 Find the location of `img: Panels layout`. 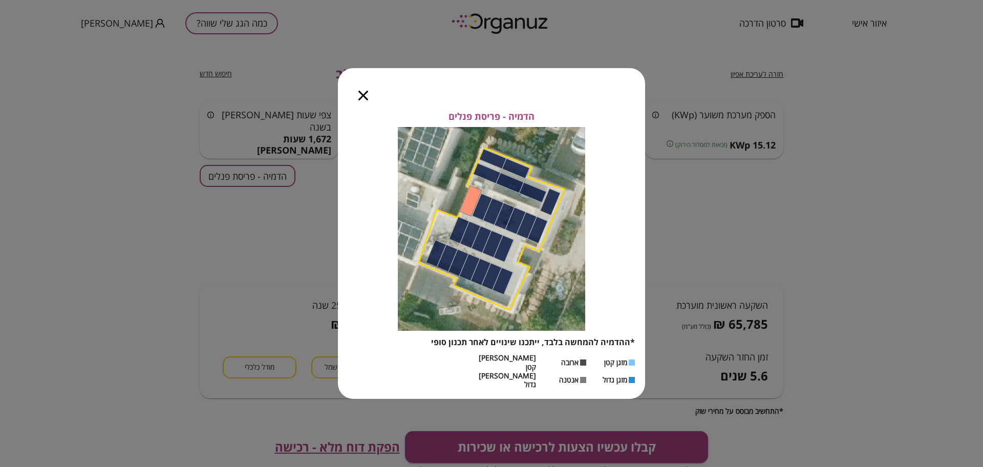

img: Panels layout is located at coordinates (491, 229).